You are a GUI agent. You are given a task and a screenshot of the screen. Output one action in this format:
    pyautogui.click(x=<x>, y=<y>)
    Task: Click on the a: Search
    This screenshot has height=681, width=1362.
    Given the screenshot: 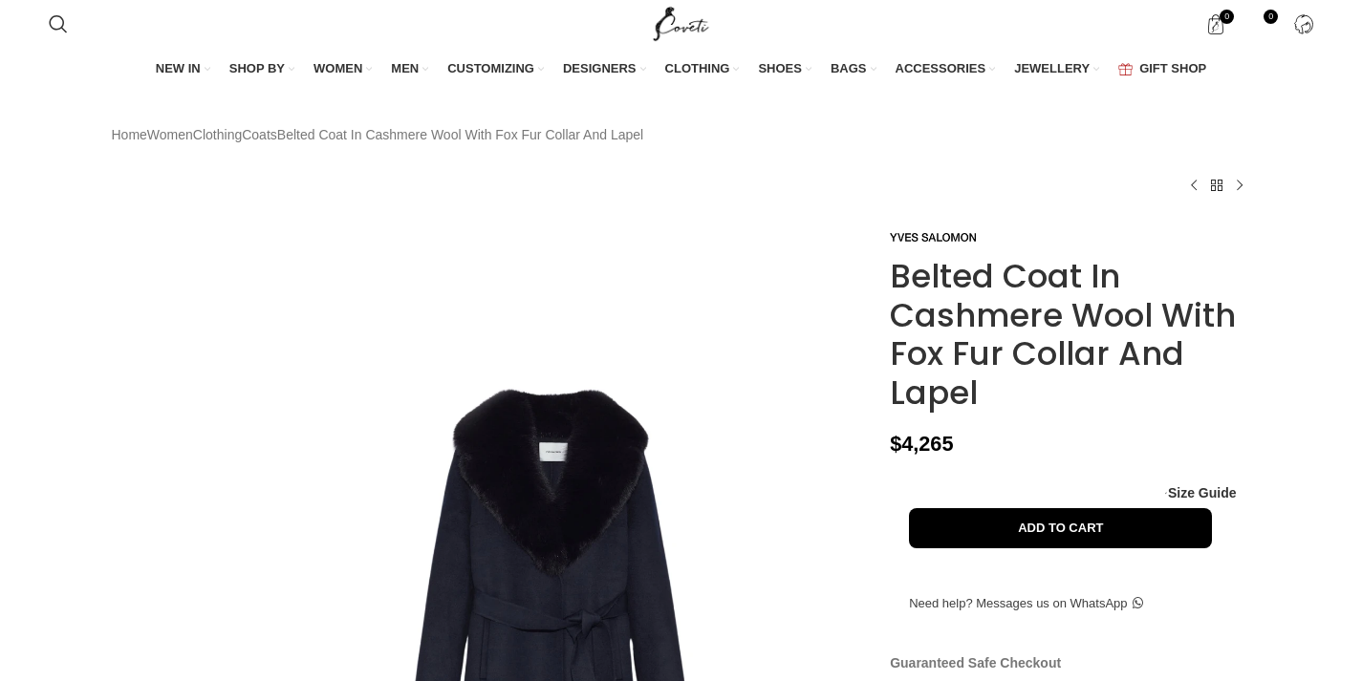 What is the action you would take?
    pyautogui.click(x=58, y=24)
    